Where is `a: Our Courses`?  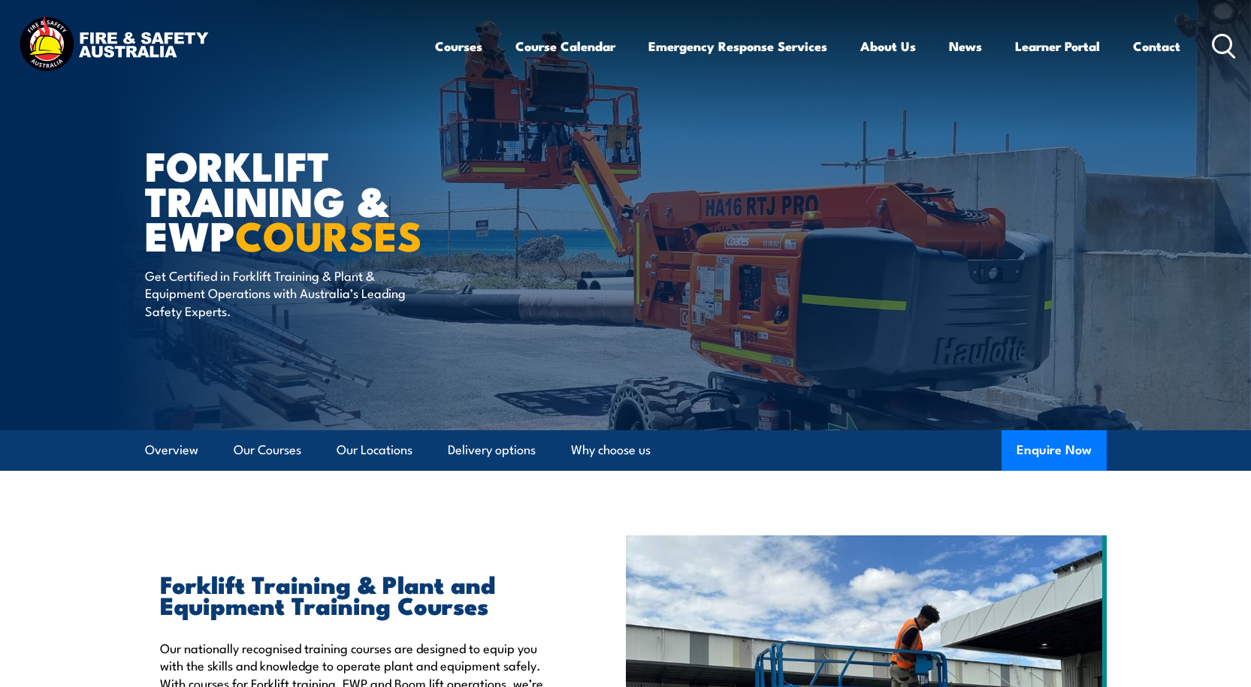
a: Our Courses is located at coordinates (267, 450).